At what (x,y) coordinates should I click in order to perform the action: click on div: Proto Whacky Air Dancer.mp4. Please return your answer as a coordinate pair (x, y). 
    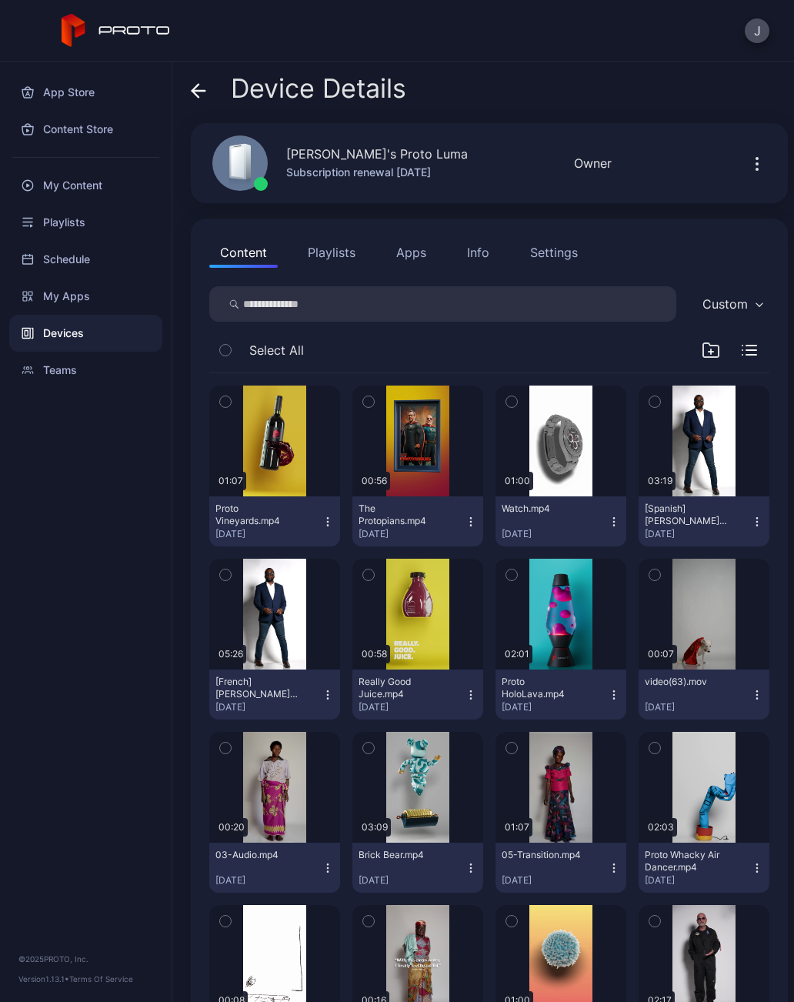
    Looking at the image, I should click on (687, 861).